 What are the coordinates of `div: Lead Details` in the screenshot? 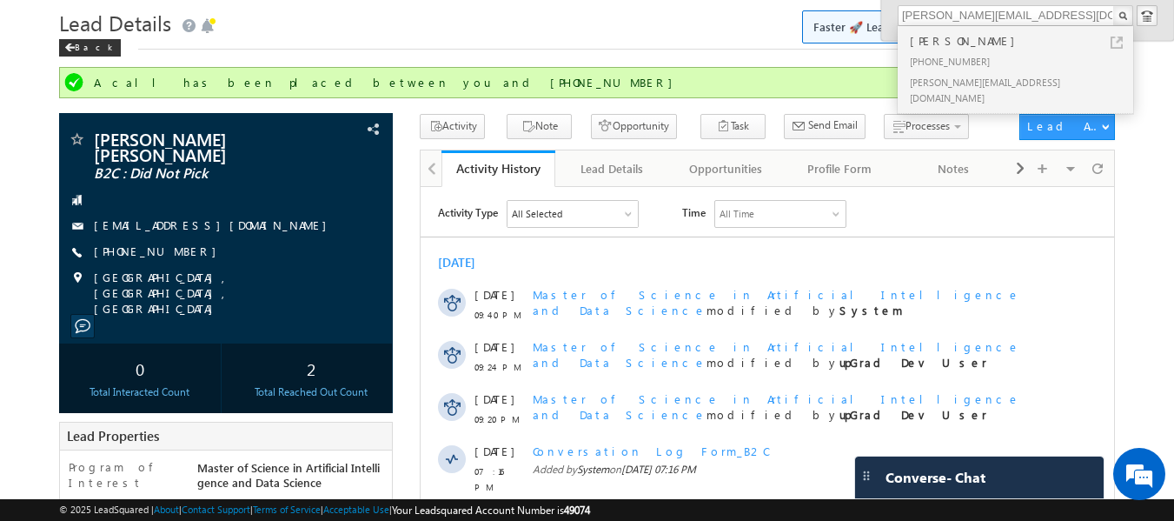 It's located at (611, 169).